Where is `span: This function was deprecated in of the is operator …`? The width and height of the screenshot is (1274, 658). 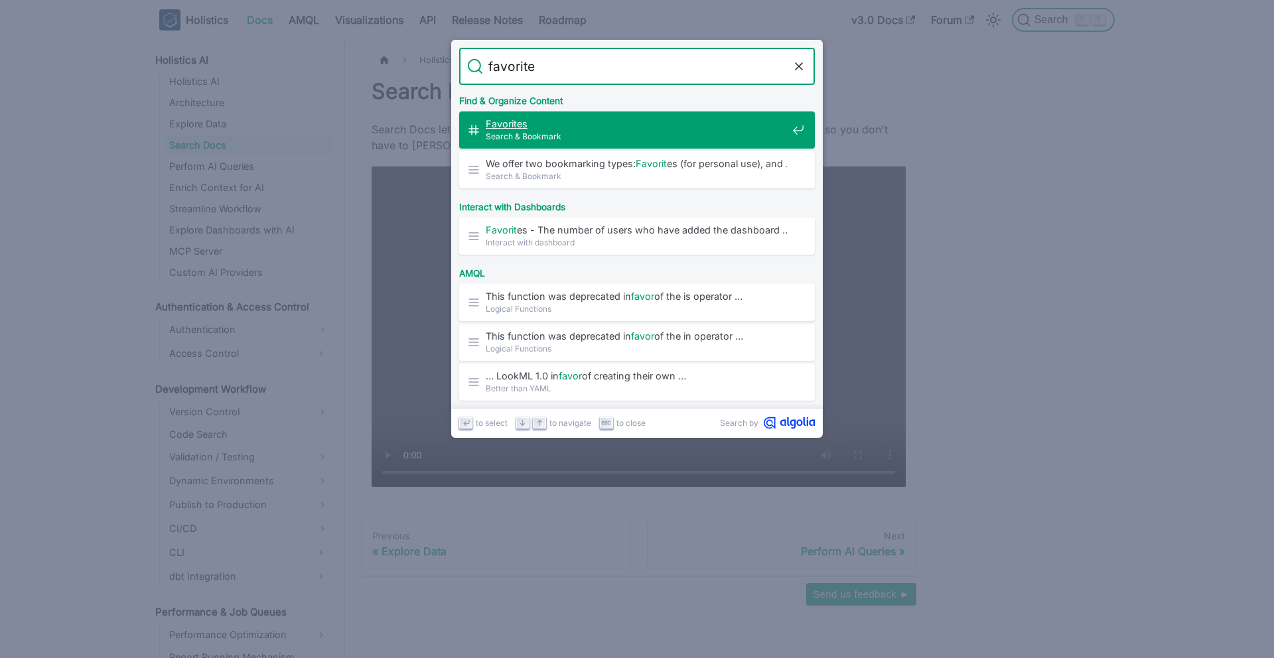 span: This function was deprecated in of the is operator … is located at coordinates (636, 296).